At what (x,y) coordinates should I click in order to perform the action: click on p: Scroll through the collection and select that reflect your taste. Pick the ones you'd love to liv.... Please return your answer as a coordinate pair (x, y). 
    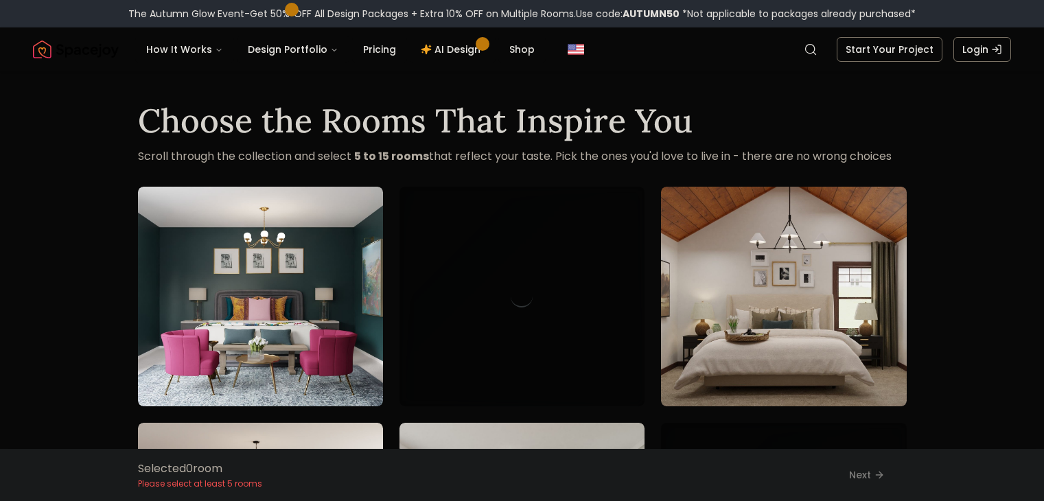
    Looking at the image, I should click on (522, 156).